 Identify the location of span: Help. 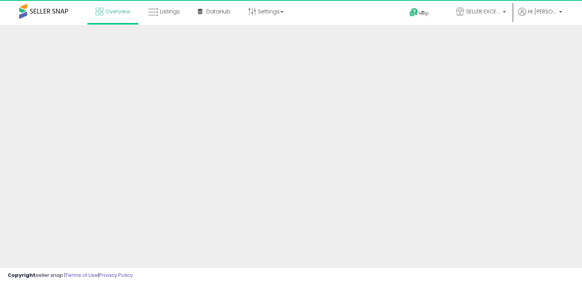
(424, 13).